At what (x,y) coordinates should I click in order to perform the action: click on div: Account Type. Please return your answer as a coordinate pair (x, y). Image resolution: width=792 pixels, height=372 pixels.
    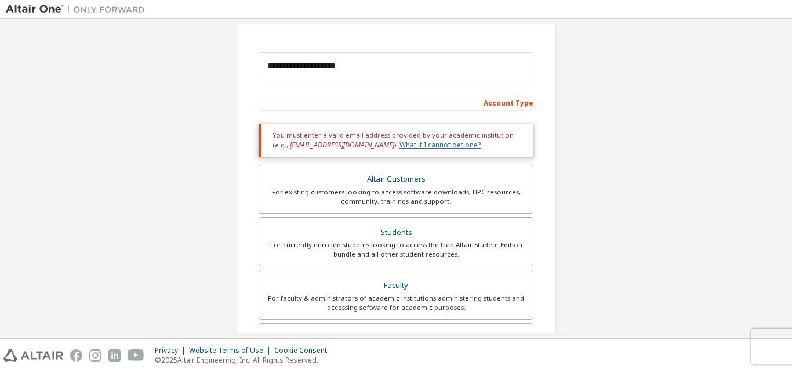
    Looking at the image, I should click on (396, 102).